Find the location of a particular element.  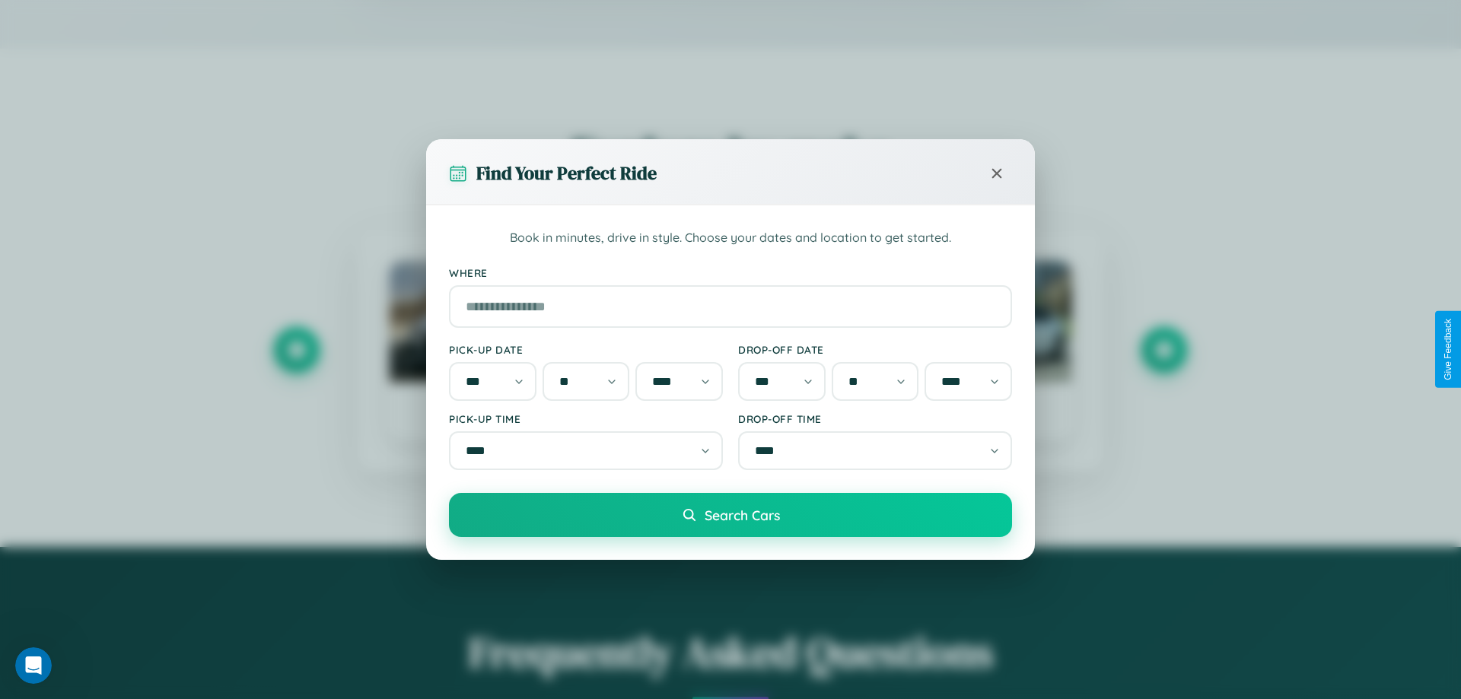

label: Pick-up Time is located at coordinates (586, 418).